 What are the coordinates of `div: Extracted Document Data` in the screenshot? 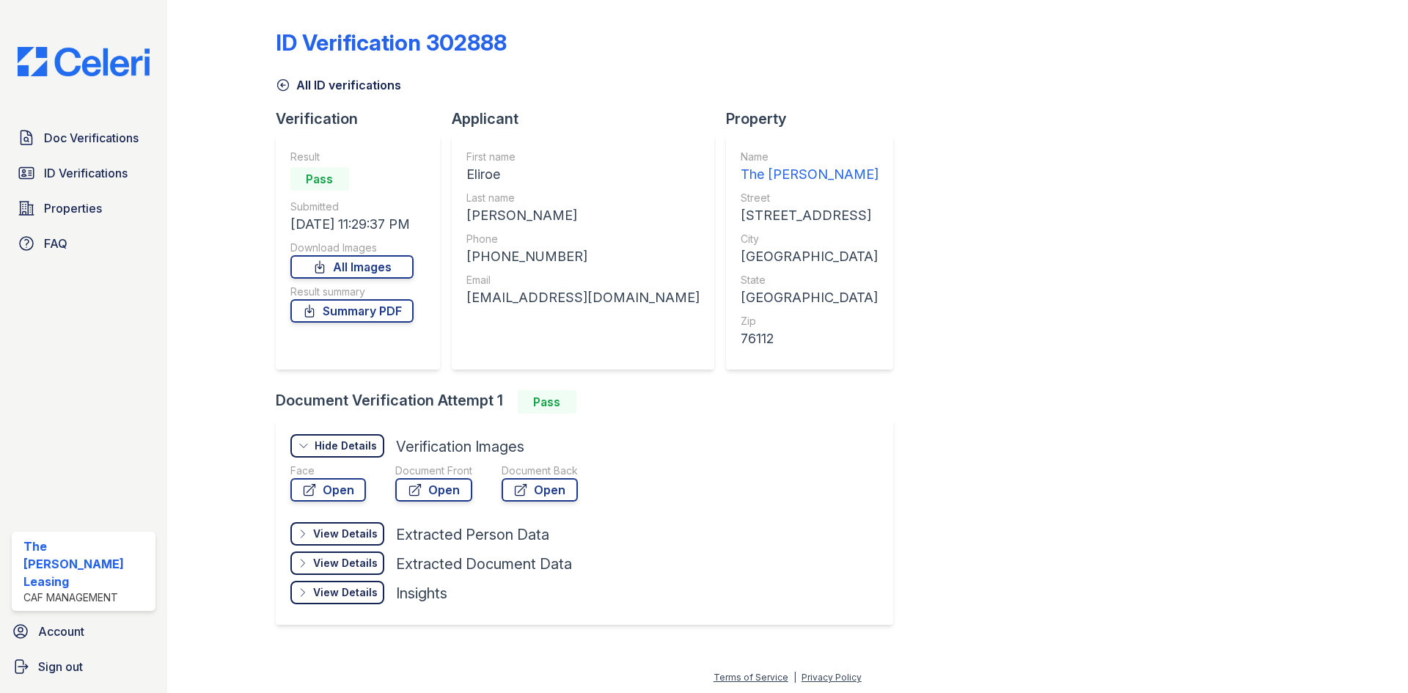 It's located at (484, 564).